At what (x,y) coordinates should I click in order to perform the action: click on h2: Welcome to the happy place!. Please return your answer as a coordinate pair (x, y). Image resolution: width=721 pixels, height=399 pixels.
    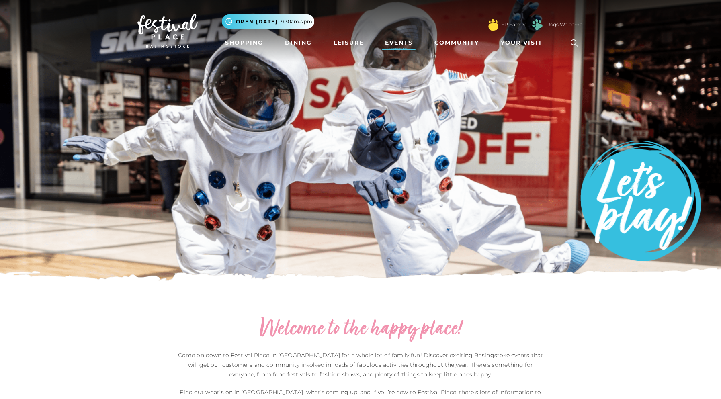
    Looking at the image, I should click on (360, 330).